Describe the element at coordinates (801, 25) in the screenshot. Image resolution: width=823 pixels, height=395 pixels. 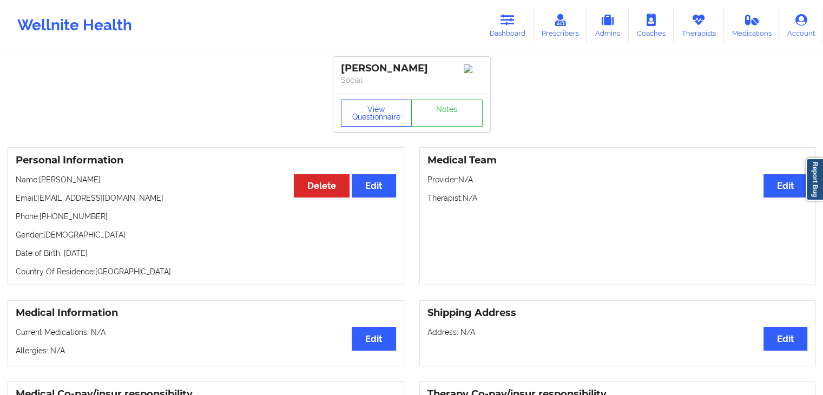
I see `a: Account` at that location.